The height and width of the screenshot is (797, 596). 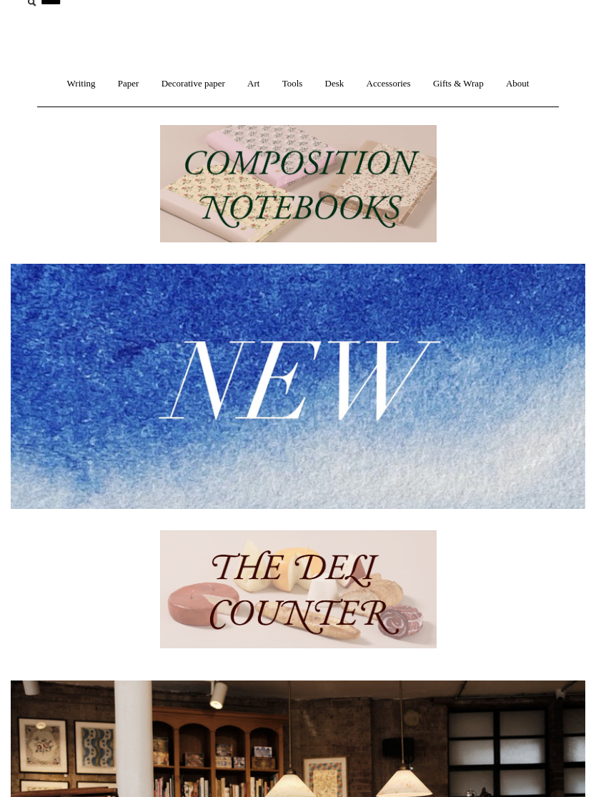 What do you see at coordinates (298, 589) in the screenshot?
I see `img: The Deli Counter` at bounding box center [298, 589].